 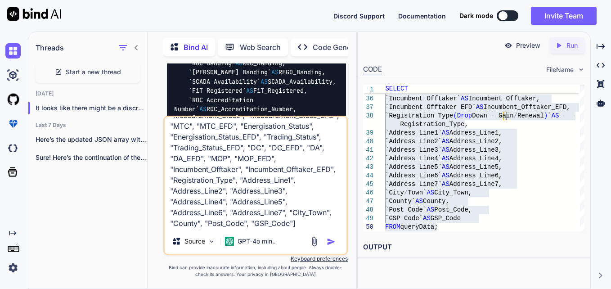 I want to click on img: settings, so click(x=13, y=268).